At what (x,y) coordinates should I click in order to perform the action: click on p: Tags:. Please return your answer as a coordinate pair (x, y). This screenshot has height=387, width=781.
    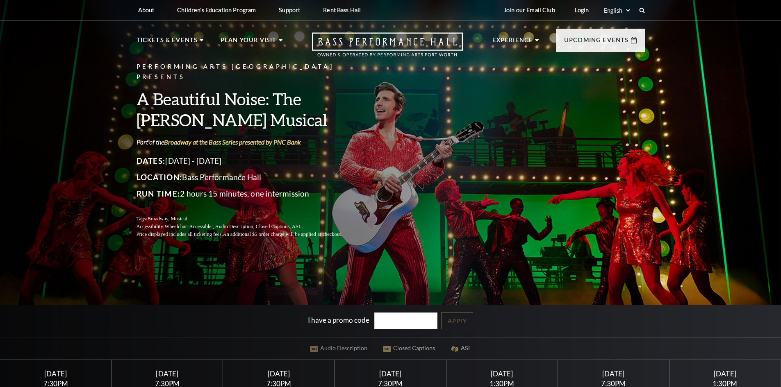
    Looking at the image, I should click on (249, 219).